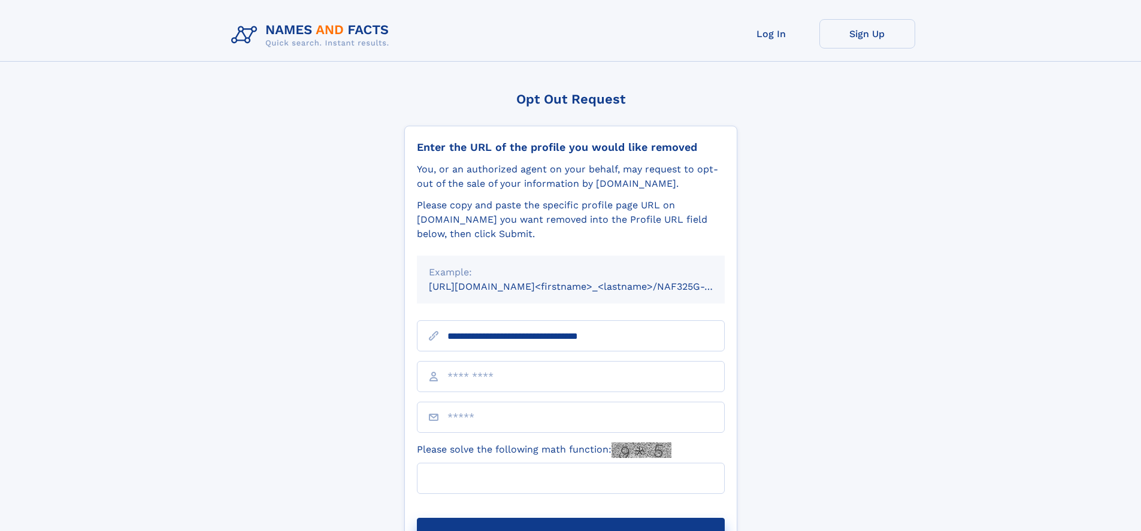 The image size is (1141, 531). Describe the element at coordinates (867, 34) in the screenshot. I see `a: Sign Up` at that location.